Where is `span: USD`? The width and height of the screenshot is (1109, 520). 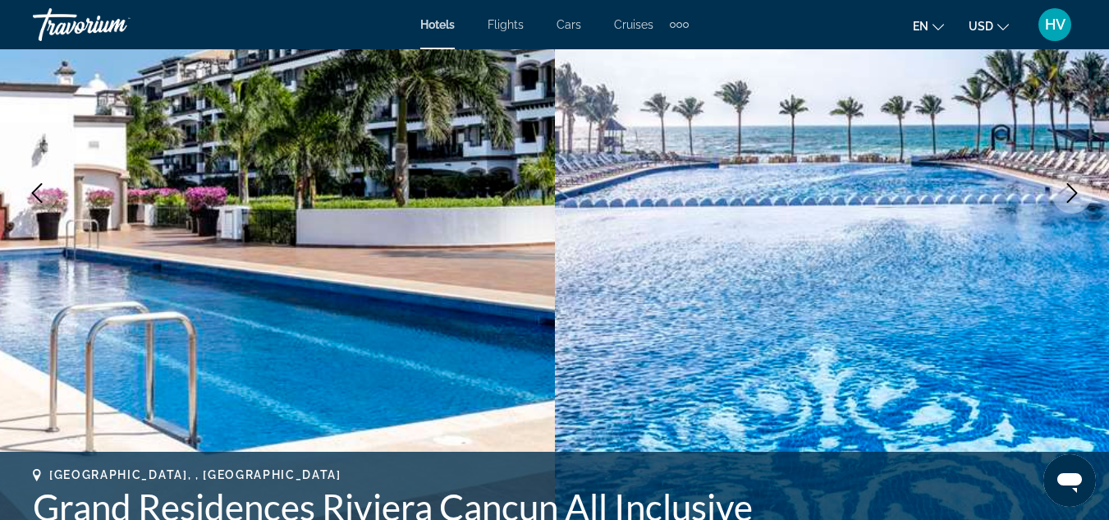 span: USD is located at coordinates (981, 26).